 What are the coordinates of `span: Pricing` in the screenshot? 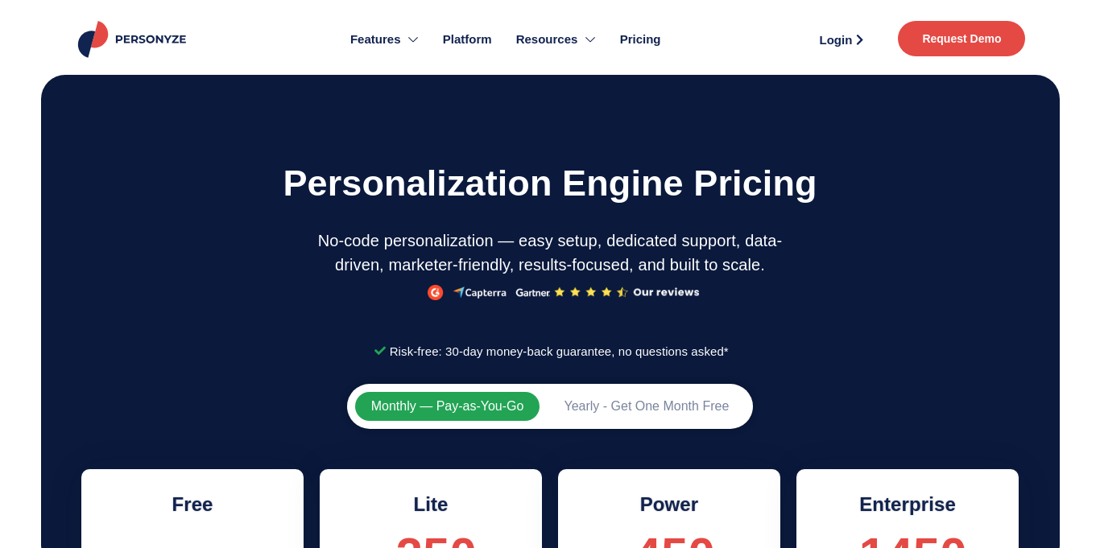 It's located at (640, 39).